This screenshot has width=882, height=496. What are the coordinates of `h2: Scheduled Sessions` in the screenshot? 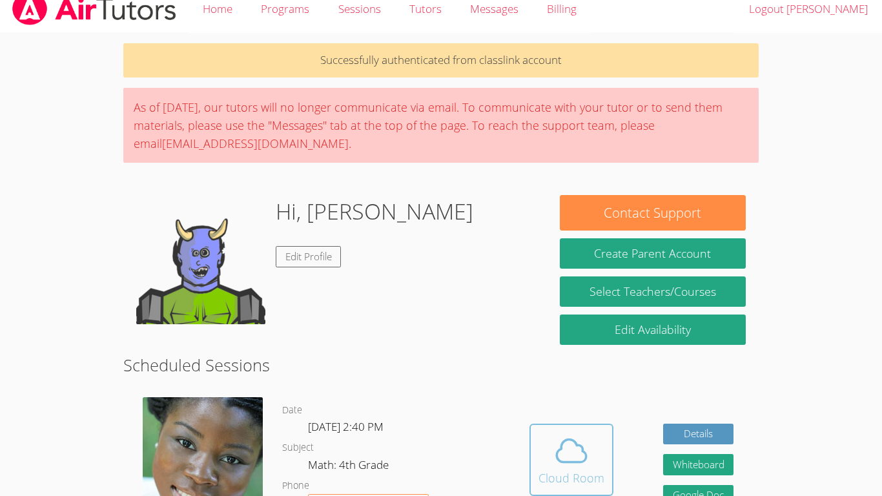 It's located at (441, 365).